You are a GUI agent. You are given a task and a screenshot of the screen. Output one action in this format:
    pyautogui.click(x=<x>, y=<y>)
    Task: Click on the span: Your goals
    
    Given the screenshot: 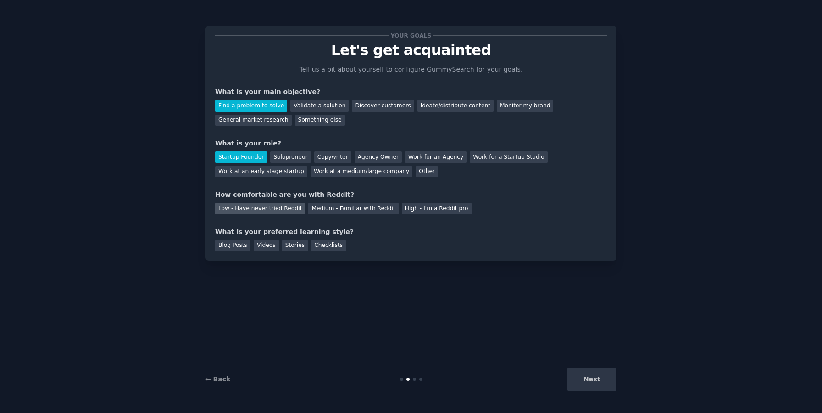 What is the action you would take?
    pyautogui.click(x=411, y=35)
    